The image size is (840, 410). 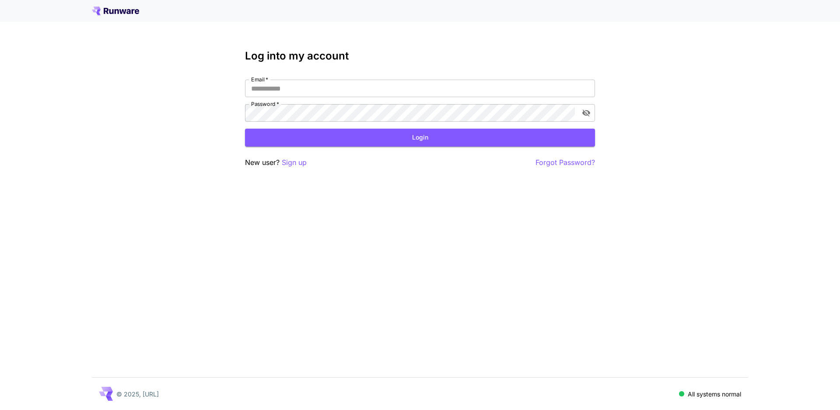 What do you see at coordinates (294, 162) in the screenshot?
I see `p: Sign up` at bounding box center [294, 162].